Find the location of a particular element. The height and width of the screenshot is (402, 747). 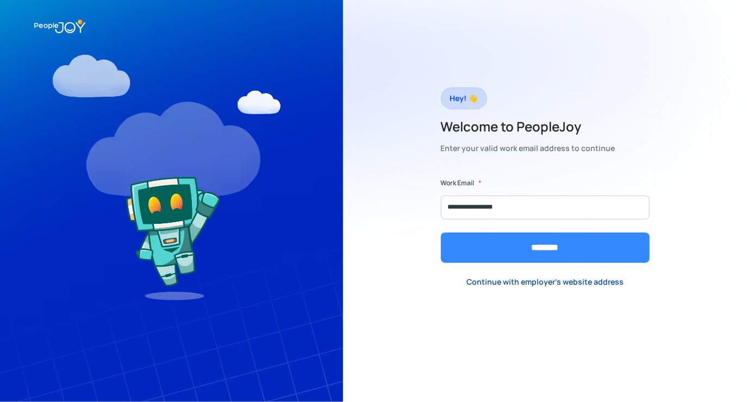

h2: Welcome to PeopleJoy is located at coordinates (528, 127).